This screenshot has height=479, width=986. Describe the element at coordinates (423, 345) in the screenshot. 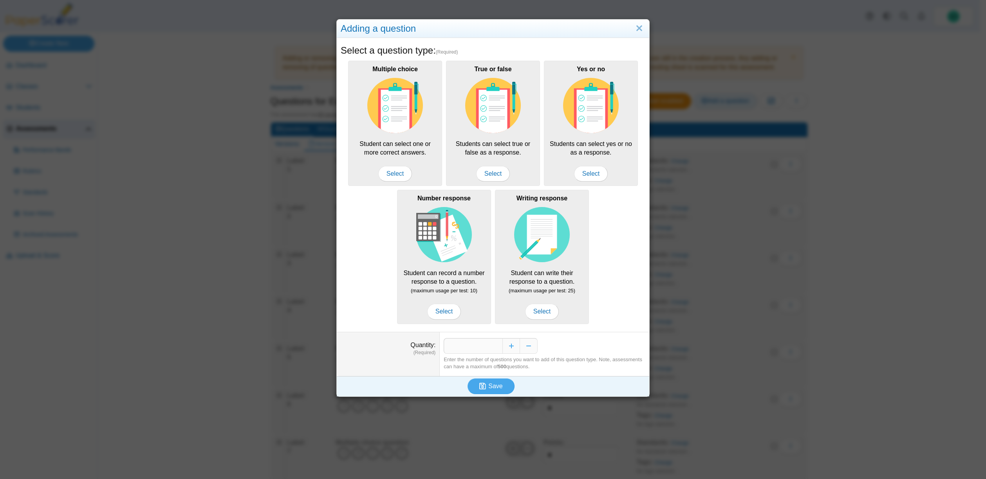

I see `label: Quantity` at that location.